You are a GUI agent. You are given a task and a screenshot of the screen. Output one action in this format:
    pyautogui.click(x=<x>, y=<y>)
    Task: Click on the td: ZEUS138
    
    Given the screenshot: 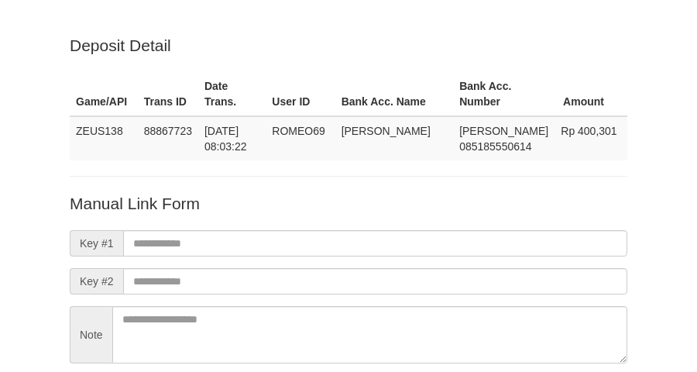 What is the action you would take?
    pyautogui.click(x=104, y=138)
    